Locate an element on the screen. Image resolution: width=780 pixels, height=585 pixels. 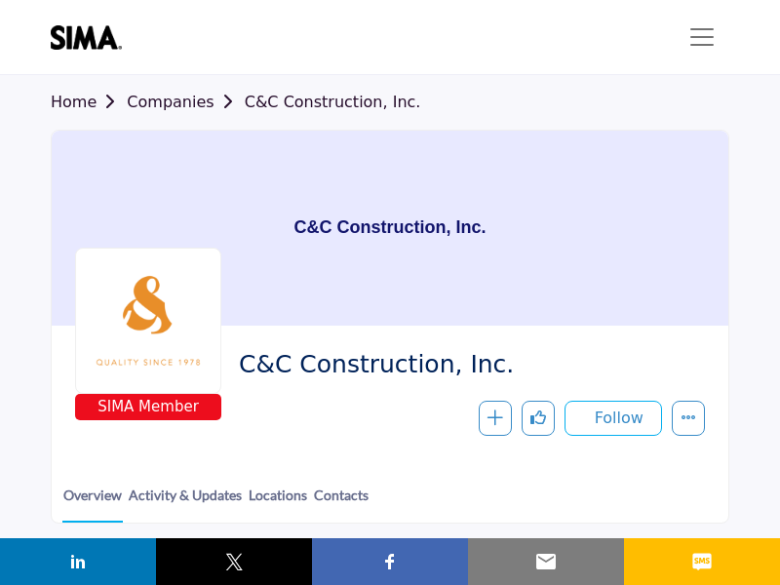
a: Companies is located at coordinates (185, 101).